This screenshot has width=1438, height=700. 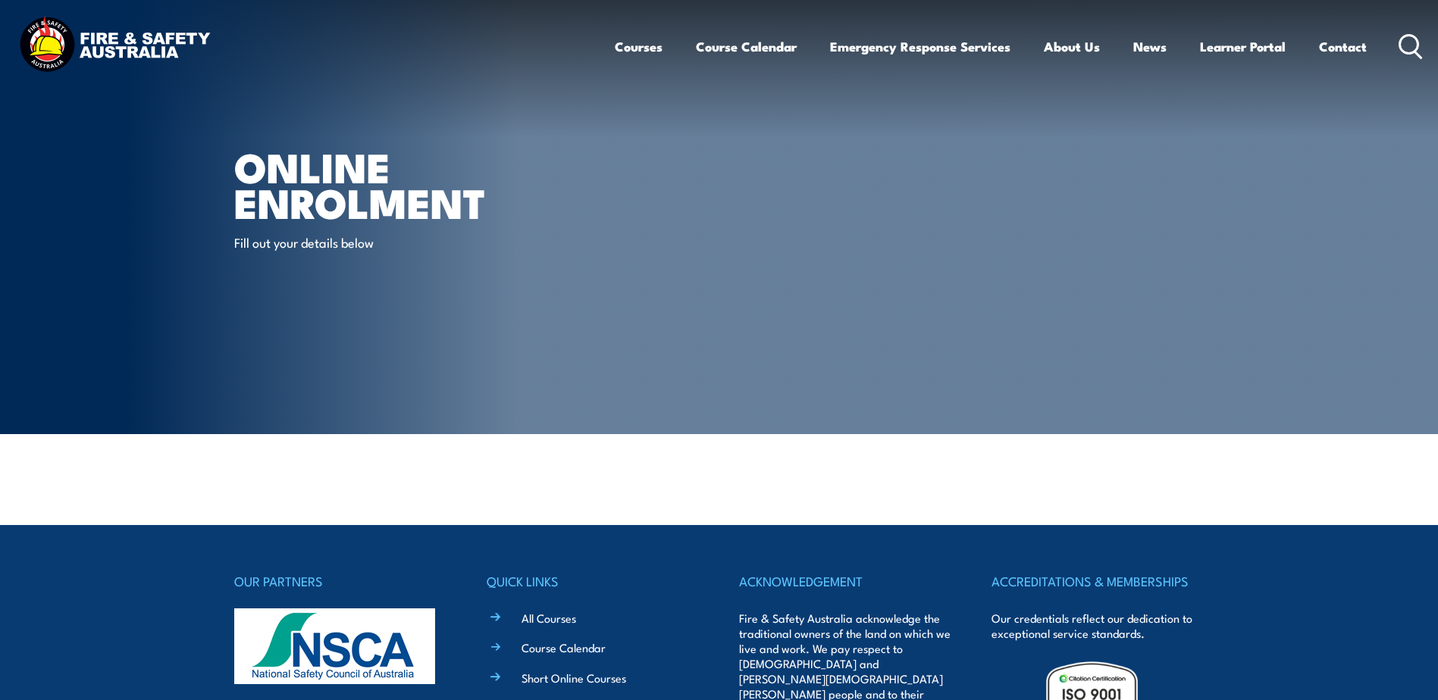 I want to click on a: Contact, so click(x=1342, y=46).